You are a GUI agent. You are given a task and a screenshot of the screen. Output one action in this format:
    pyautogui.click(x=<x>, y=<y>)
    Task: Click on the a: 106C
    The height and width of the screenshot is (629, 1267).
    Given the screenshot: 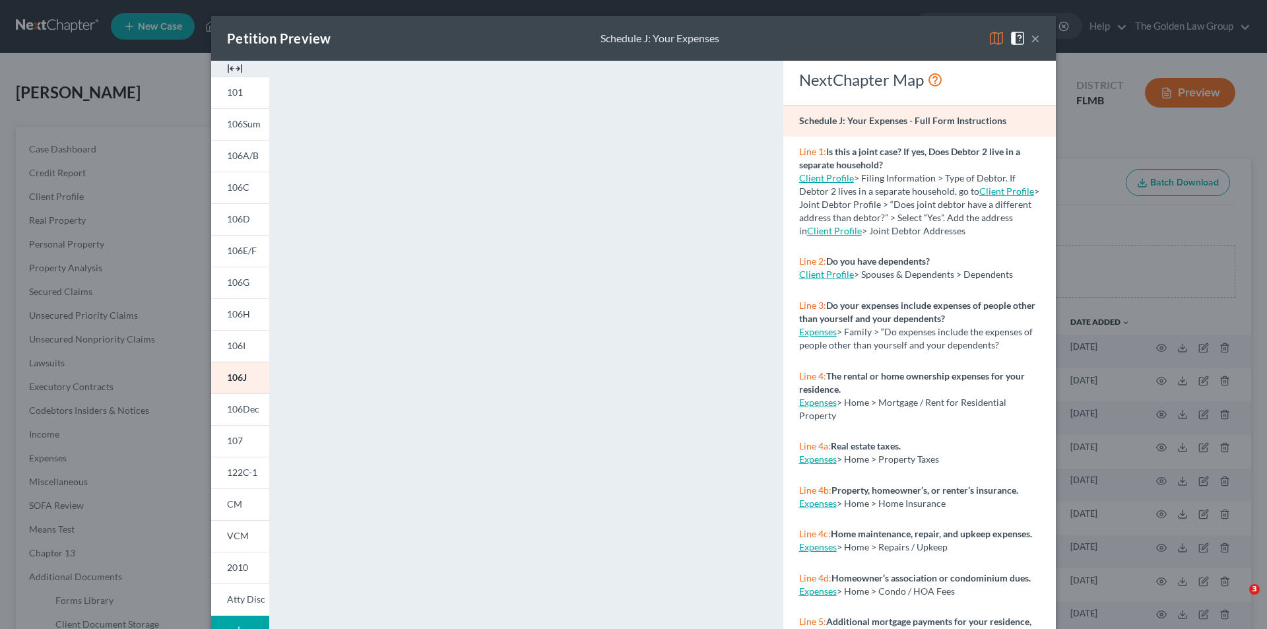 What is the action you would take?
    pyautogui.click(x=240, y=187)
    